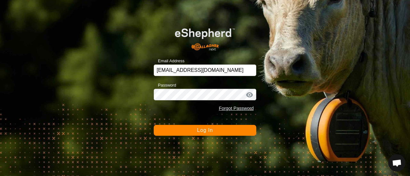  What do you see at coordinates (205, 37) in the screenshot?
I see `img: E-shepherd Logo` at bounding box center [205, 37].